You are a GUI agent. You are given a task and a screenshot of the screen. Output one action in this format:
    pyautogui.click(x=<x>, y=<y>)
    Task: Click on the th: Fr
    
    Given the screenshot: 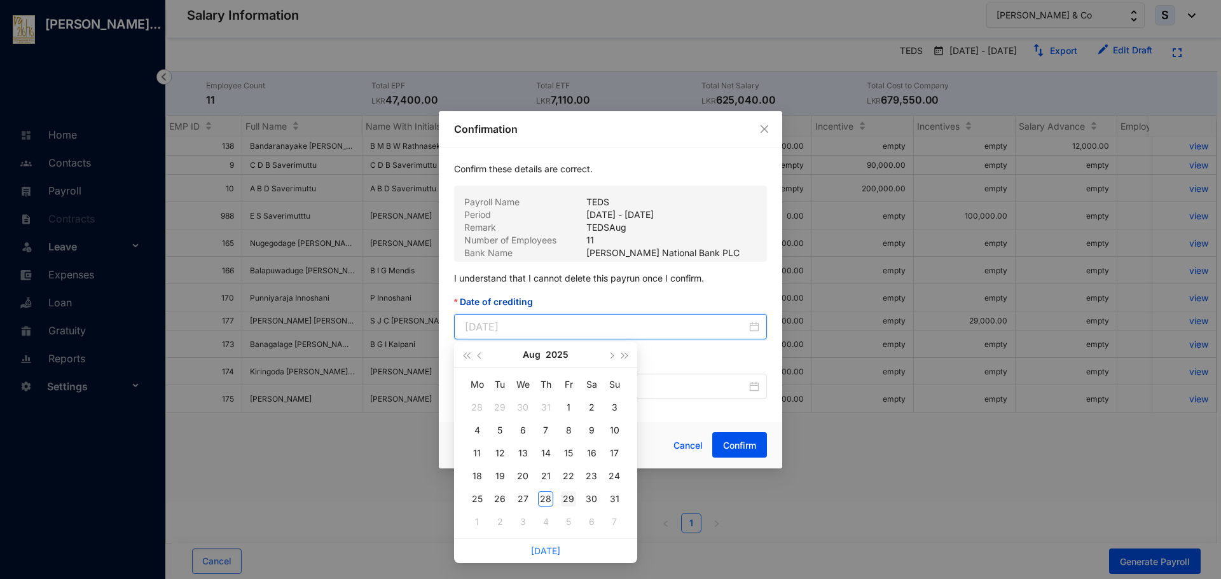 What is the action you would take?
    pyautogui.click(x=569, y=385)
    